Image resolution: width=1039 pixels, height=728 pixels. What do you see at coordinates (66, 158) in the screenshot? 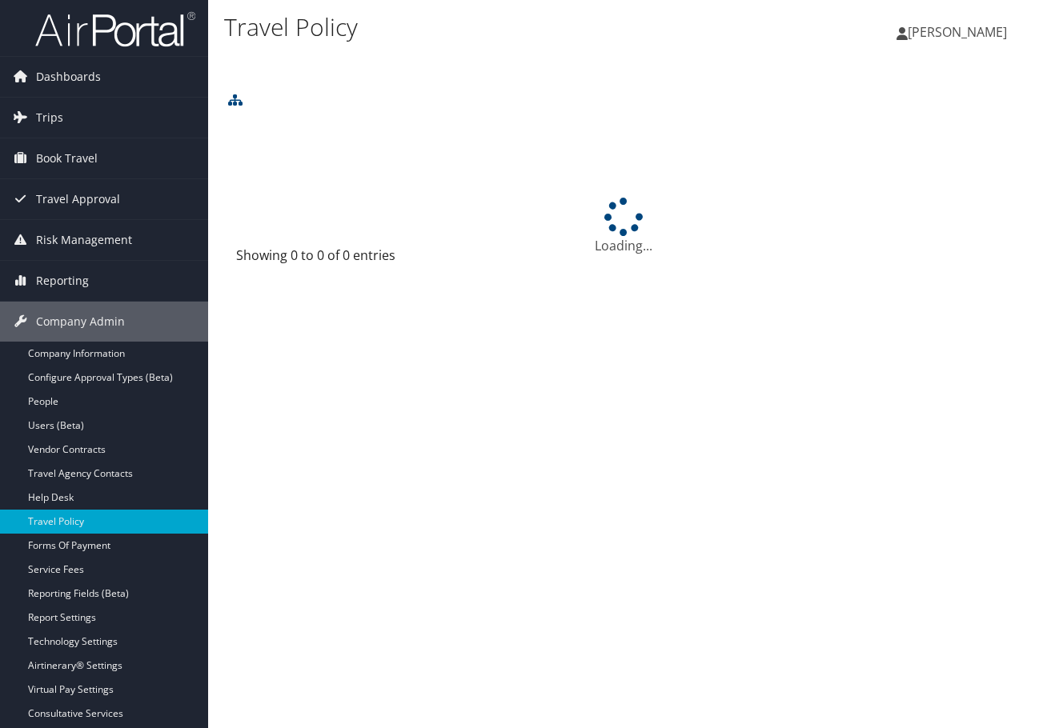
I see `span: Book Travel` at bounding box center [66, 158].